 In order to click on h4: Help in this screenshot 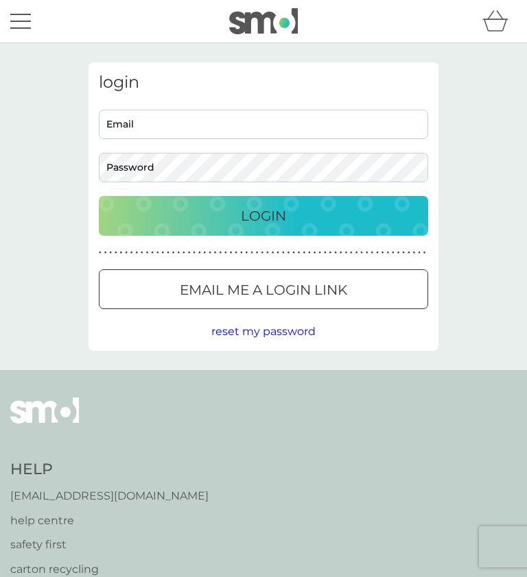, I will do `click(109, 470)`.